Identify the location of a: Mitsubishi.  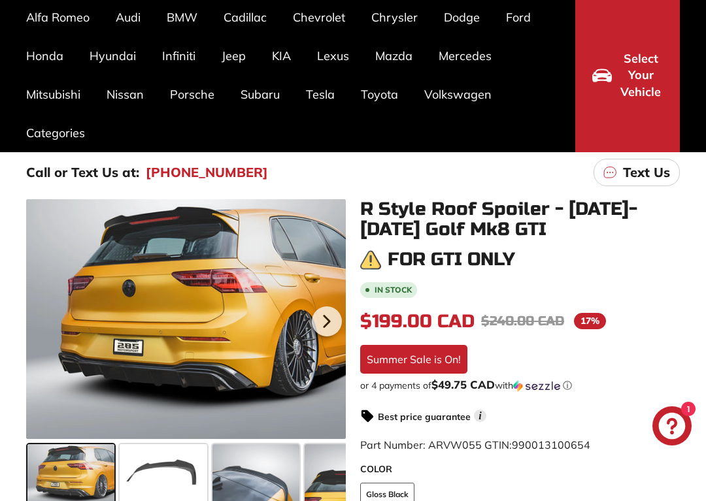
(53, 94).